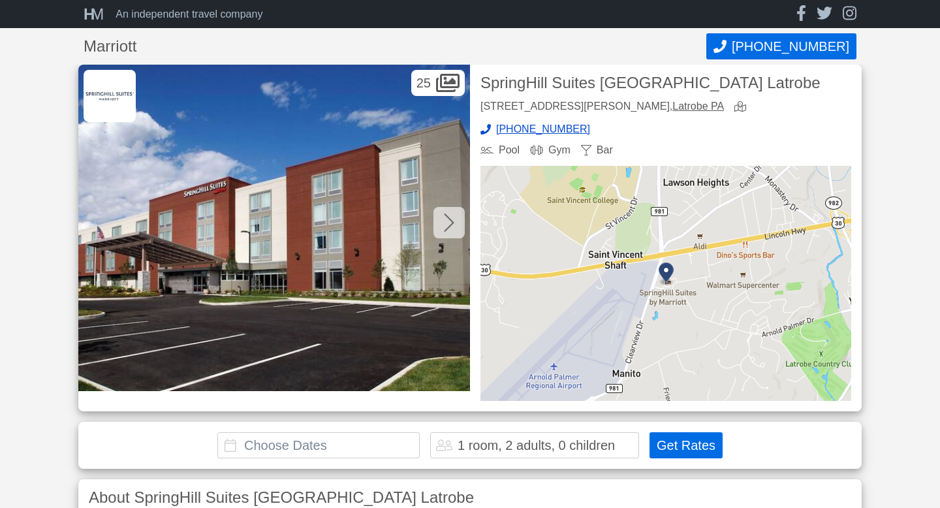 The image size is (940, 508). Describe the element at coordinates (87, 14) in the screenshot. I see `span: H` at that location.